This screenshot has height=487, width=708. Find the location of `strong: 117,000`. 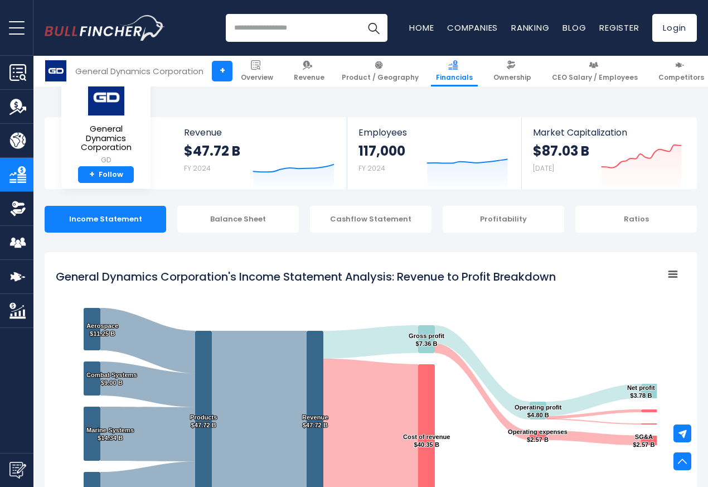

strong: 117,000 is located at coordinates (382, 150).